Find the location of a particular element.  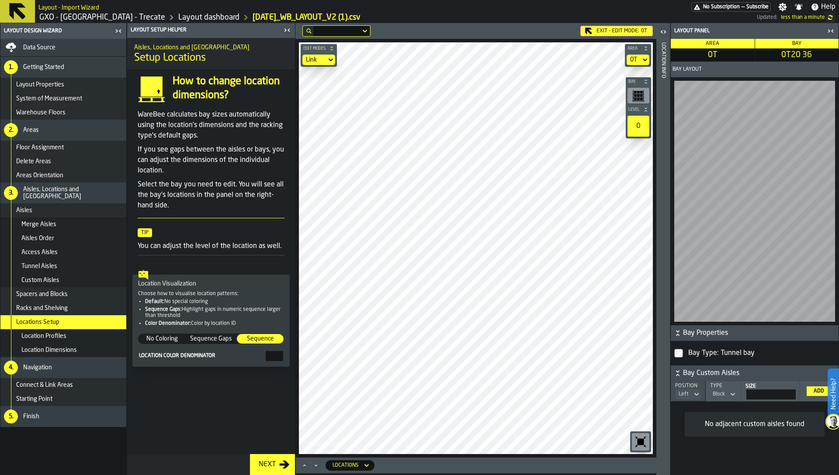

div: Menu Subscription is located at coordinates (731, 7).